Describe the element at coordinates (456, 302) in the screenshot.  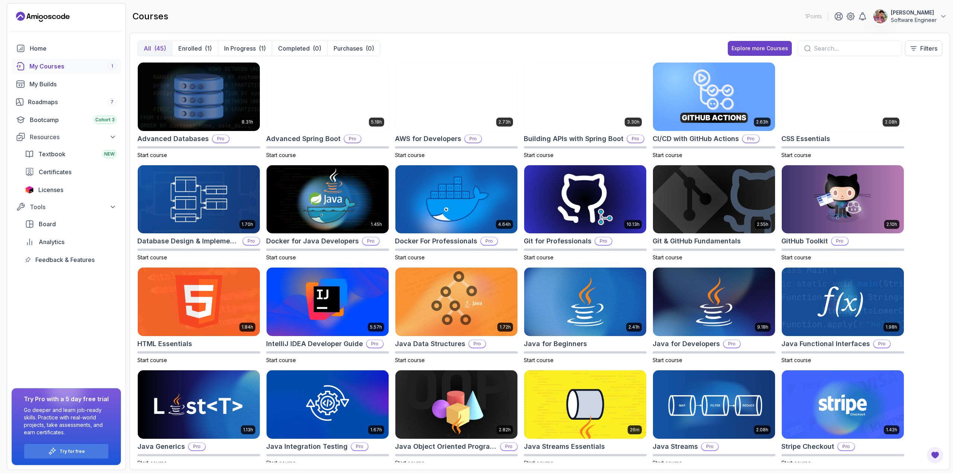
I see `img: Java Data Structures card` at that location.